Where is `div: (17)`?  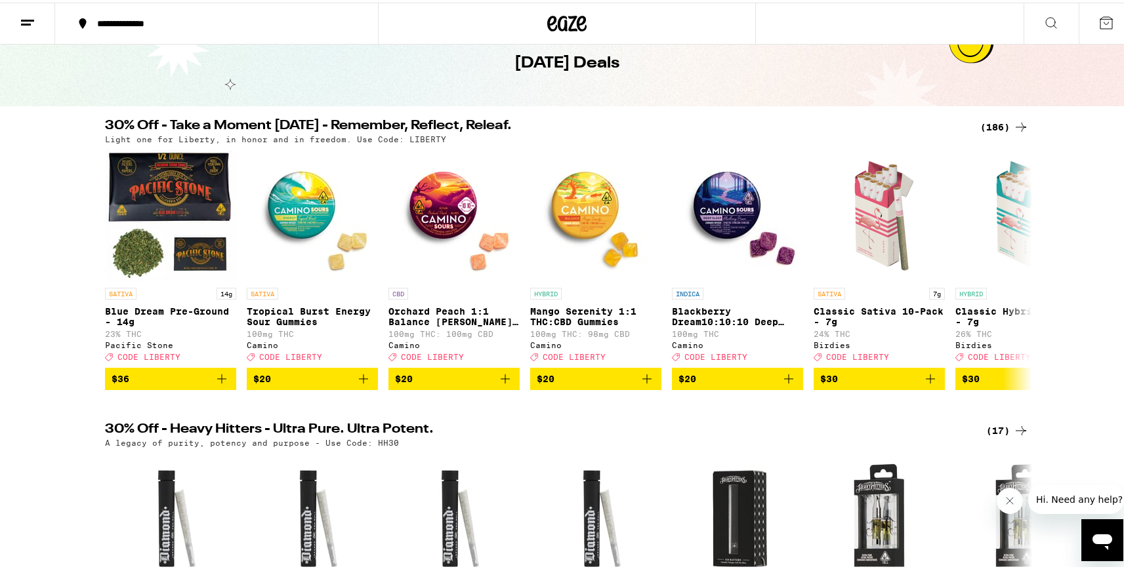
div: (17) is located at coordinates (1007, 428).